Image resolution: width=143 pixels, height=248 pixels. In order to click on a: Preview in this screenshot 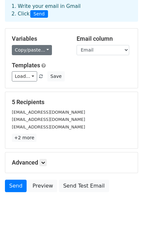, I will do `click(43, 186)`.